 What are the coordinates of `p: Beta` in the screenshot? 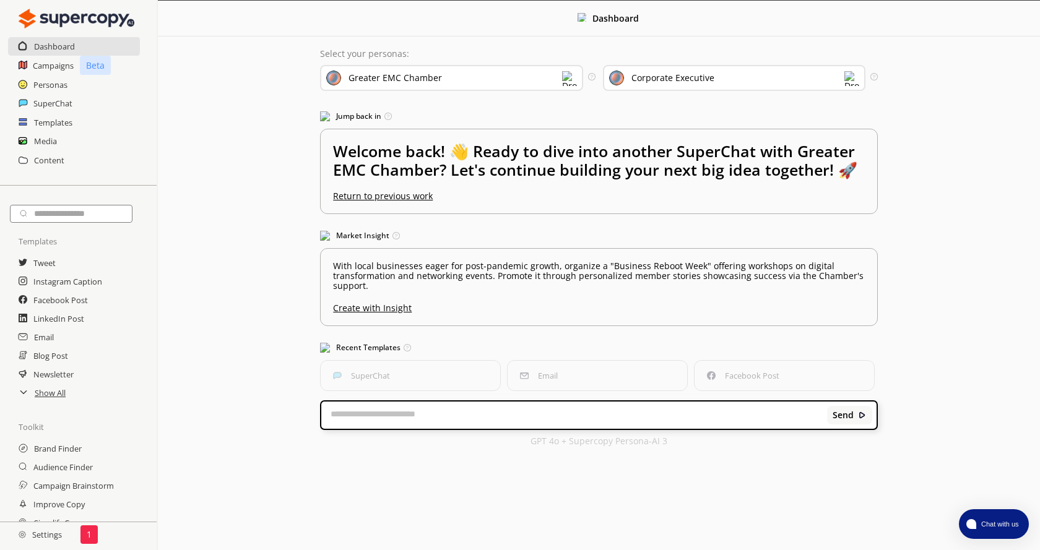 It's located at (95, 65).